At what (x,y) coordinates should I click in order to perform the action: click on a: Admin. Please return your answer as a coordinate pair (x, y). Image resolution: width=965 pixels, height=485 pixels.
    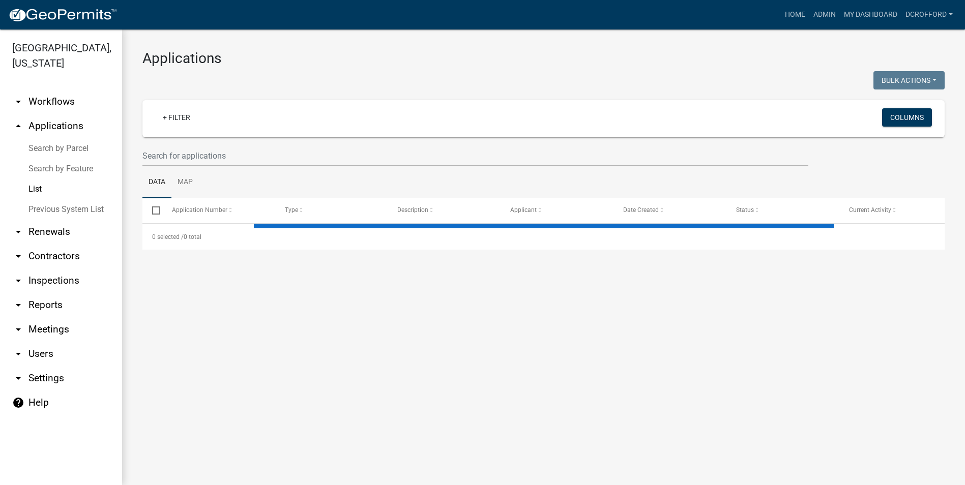
    Looking at the image, I should click on (825, 15).